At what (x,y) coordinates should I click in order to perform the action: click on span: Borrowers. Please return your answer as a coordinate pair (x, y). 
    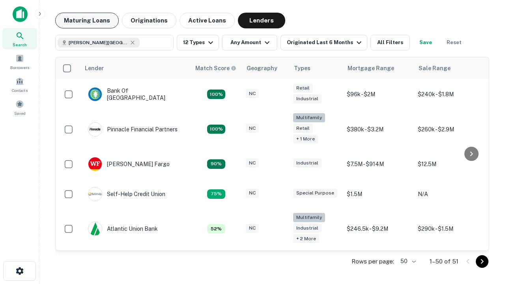
    Looking at the image, I should click on (20, 67).